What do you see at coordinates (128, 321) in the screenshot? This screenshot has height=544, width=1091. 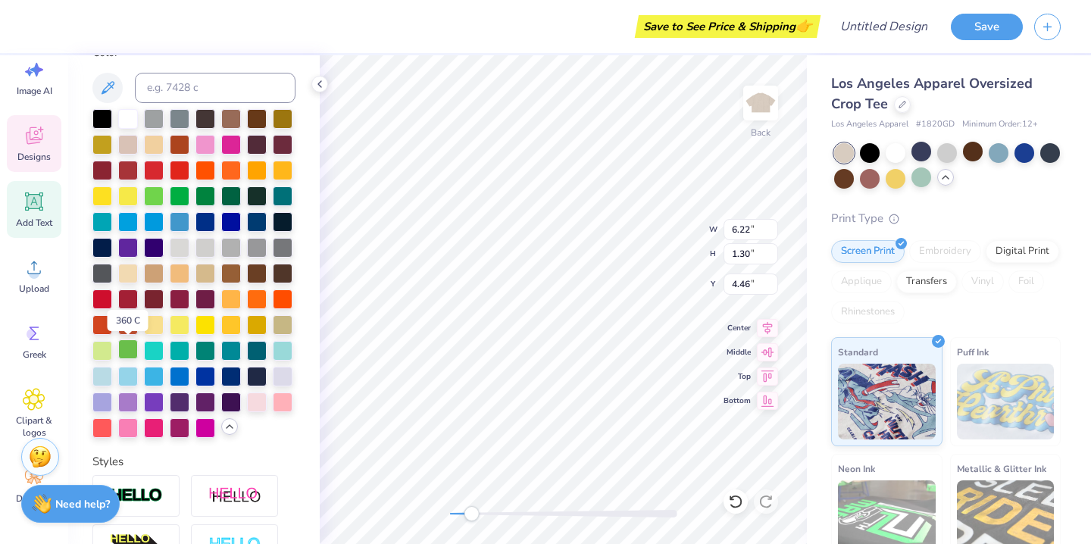 I see `div: 360 C` at bounding box center [128, 321].